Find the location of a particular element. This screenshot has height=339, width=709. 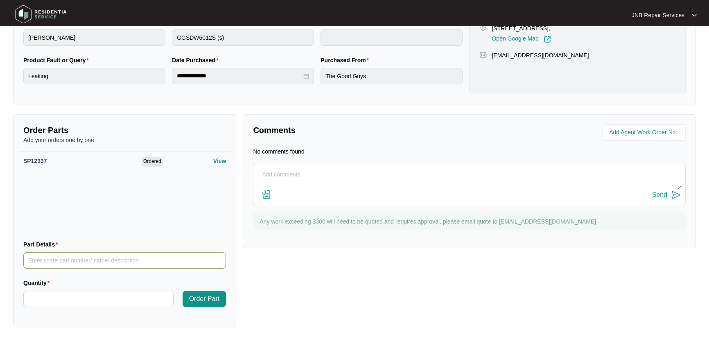

button: Send is located at coordinates (666, 195).